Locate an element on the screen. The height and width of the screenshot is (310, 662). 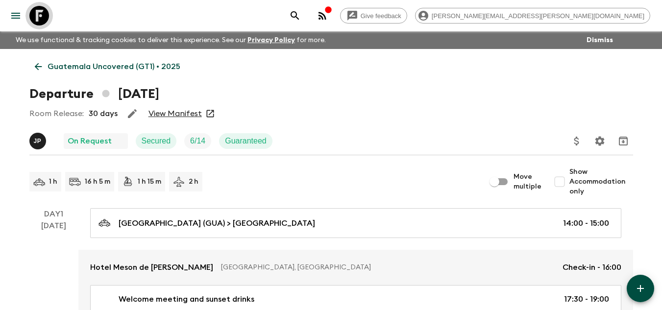
p: Day 1 is located at coordinates (54, 214).